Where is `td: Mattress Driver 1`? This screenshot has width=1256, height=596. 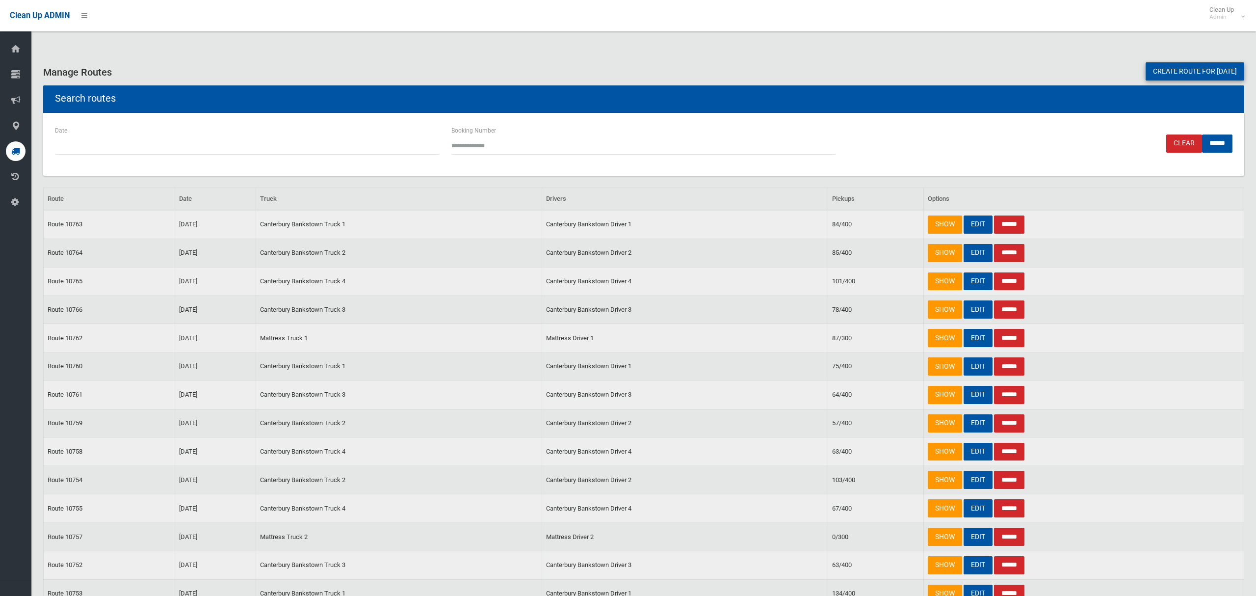
td: Mattress Driver 1 is located at coordinates (685, 338).